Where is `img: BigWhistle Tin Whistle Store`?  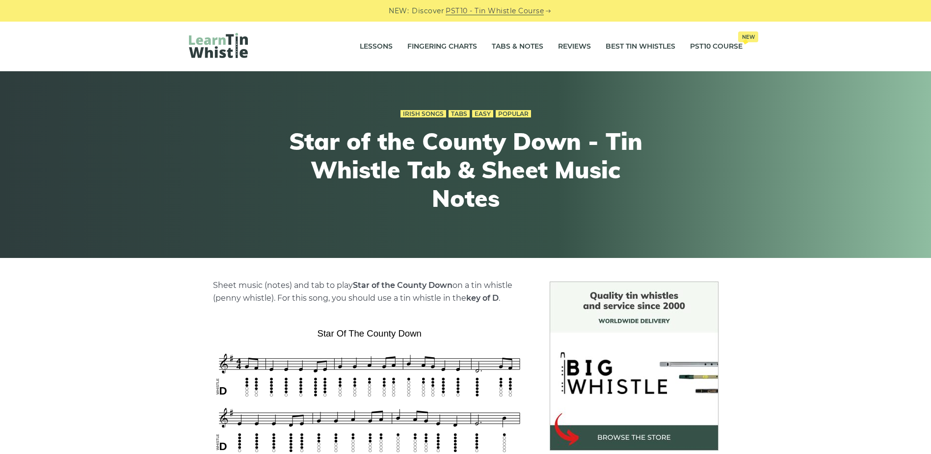
img: BigWhistle Tin Whistle Store is located at coordinates (634, 366).